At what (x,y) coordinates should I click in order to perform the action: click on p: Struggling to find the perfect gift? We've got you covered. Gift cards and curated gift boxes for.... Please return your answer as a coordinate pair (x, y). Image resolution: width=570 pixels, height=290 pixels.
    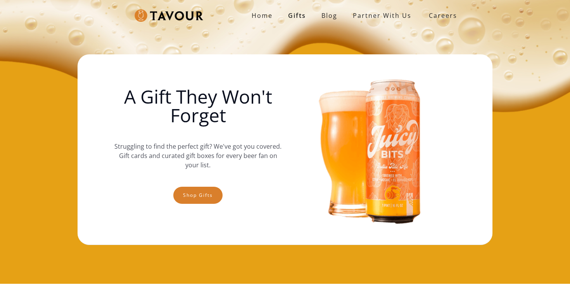
    Looking at the image, I should click on (198, 156).